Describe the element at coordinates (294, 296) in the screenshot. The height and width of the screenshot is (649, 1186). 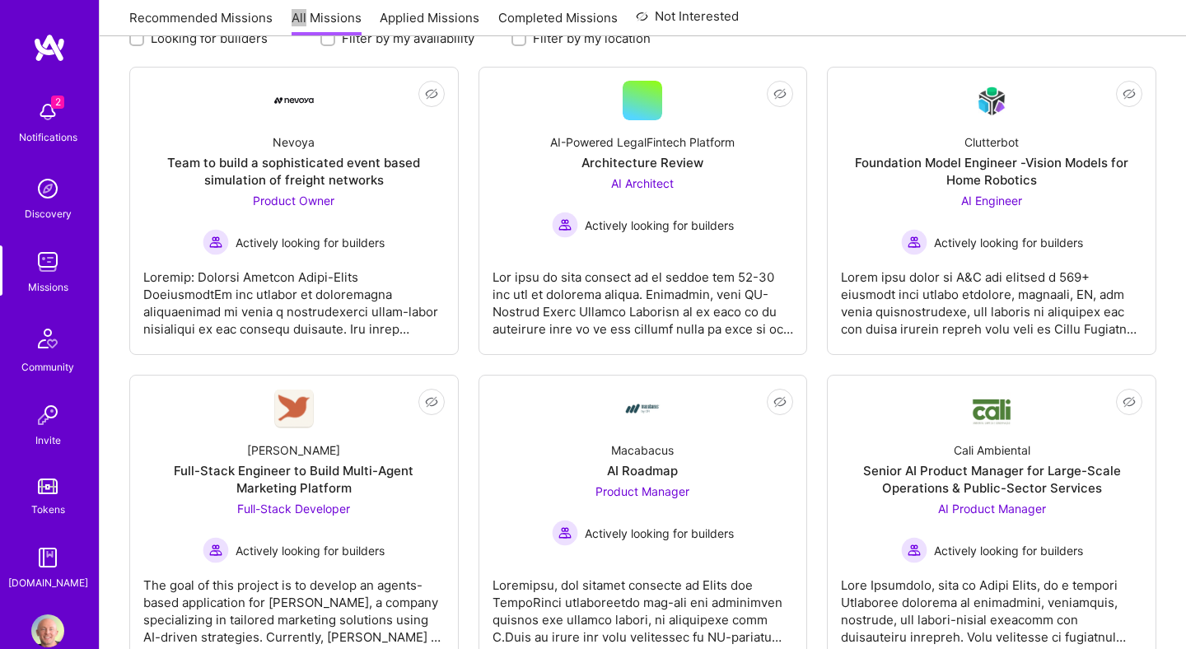
I see `div: Loremip: Dolorsi Ametcon Adipi-Elits DoeiusmodtEm inc utlabor et doloremagna aliquaenimad mi veni...` at that location.